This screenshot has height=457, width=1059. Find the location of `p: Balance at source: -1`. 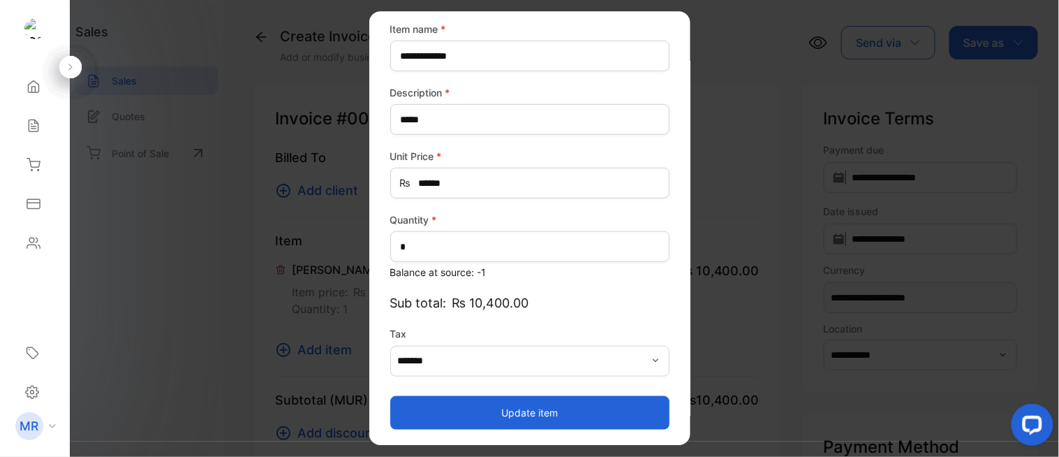

p: Balance at source: -1 is located at coordinates (530, 272).